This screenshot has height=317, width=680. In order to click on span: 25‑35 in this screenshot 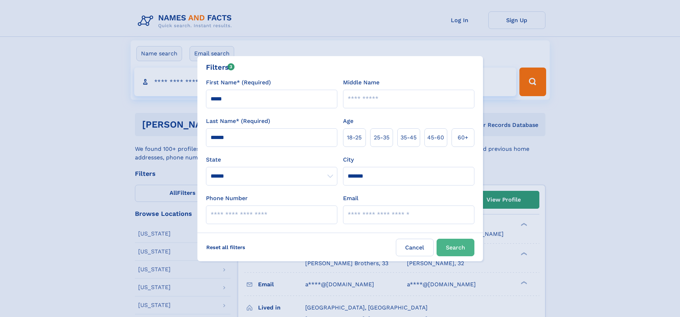, I will do `click(382, 137)`.